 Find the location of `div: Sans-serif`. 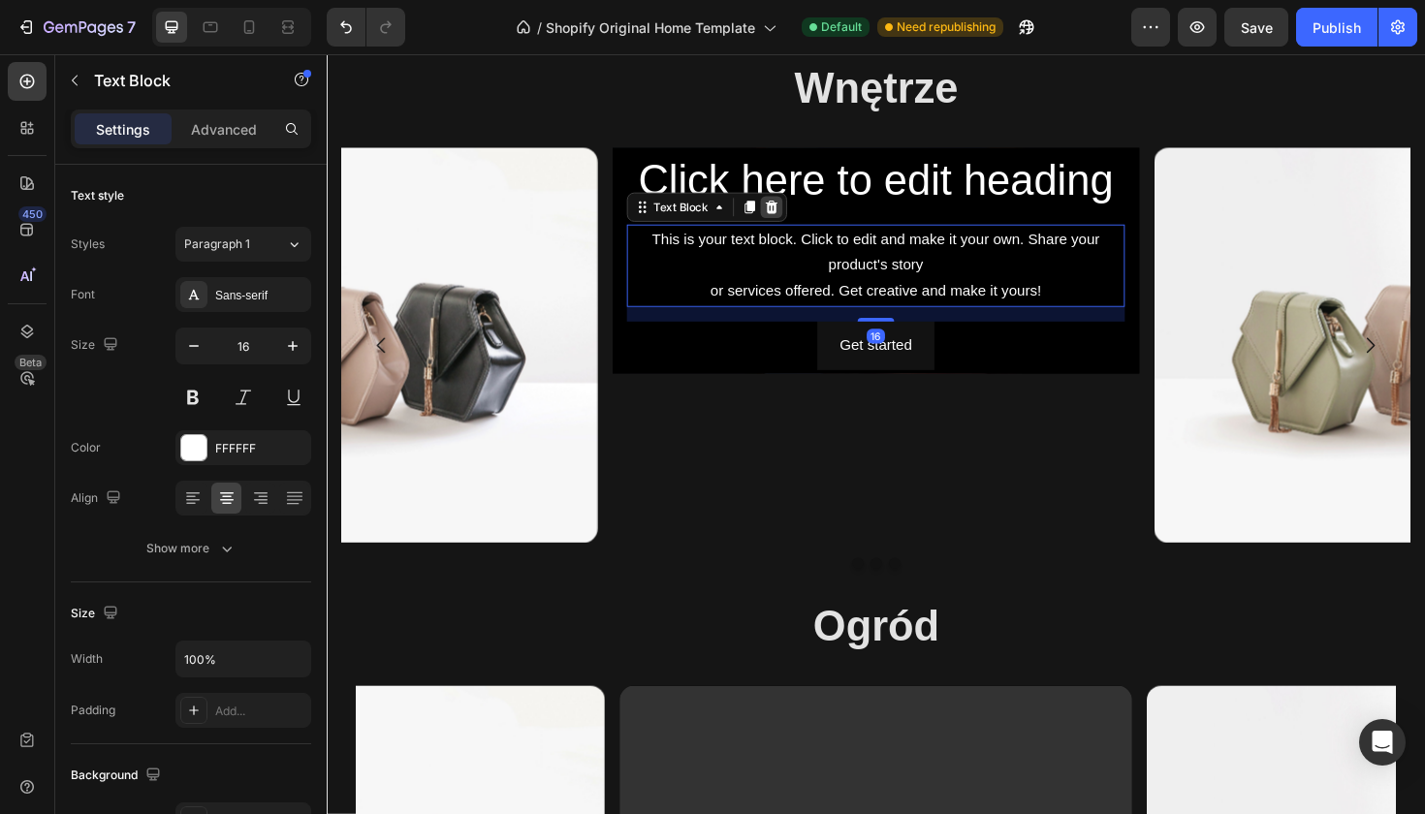

div: Sans-serif is located at coordinates (261, 296).